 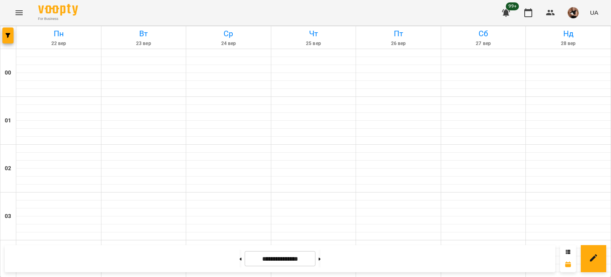 What do you see at coordinates (568, 43) in the screenshot?
I see `h6: 28 вер` at bounding box center [568, 43].